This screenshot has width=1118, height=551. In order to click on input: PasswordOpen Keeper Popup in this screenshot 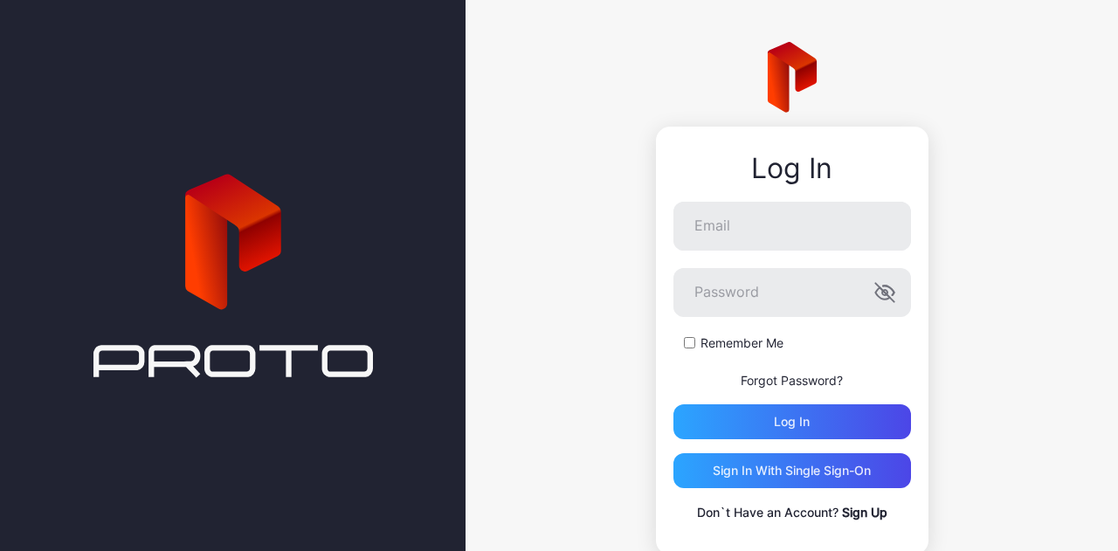, I will do `click(792, 293)`.